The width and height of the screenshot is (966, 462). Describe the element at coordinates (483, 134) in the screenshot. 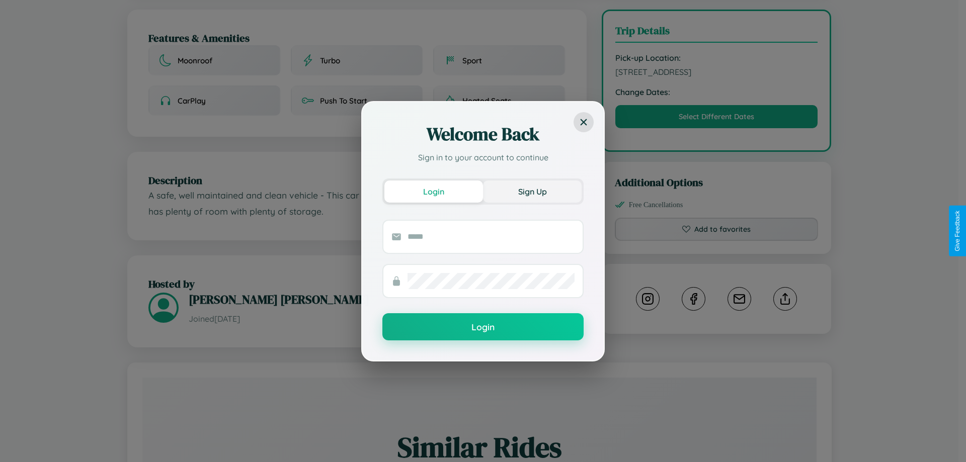

I see `h2: Welcome Back` at that location.